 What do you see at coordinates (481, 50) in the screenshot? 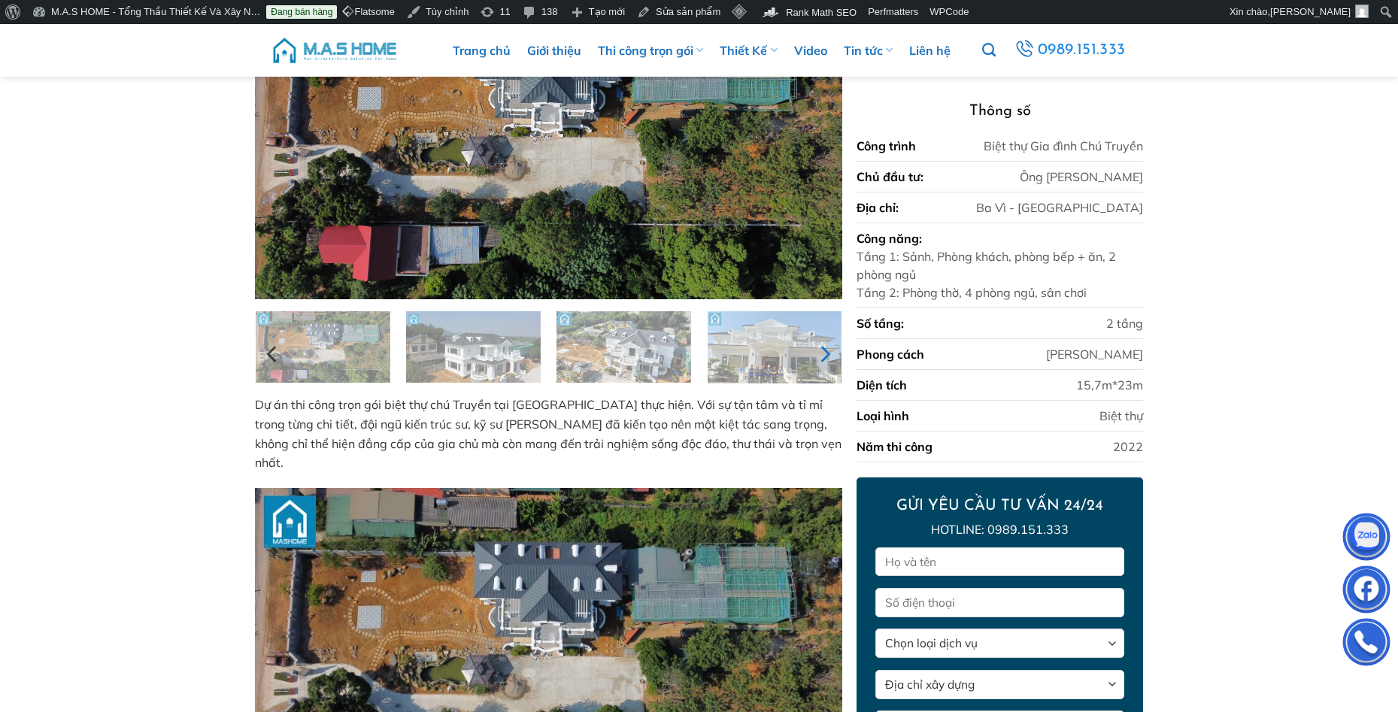
I see `a: Trang chủ` at bounding box center [481, 50].